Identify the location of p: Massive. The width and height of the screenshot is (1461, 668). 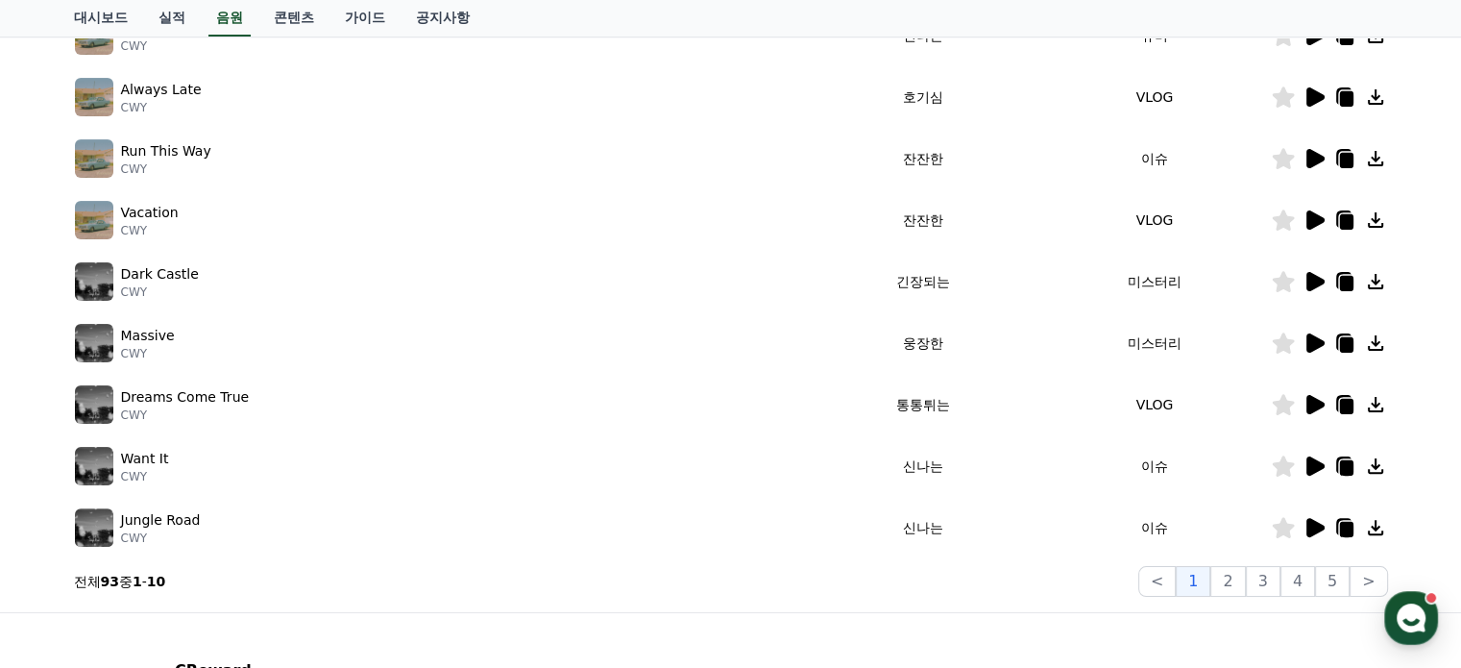
(148, 335).